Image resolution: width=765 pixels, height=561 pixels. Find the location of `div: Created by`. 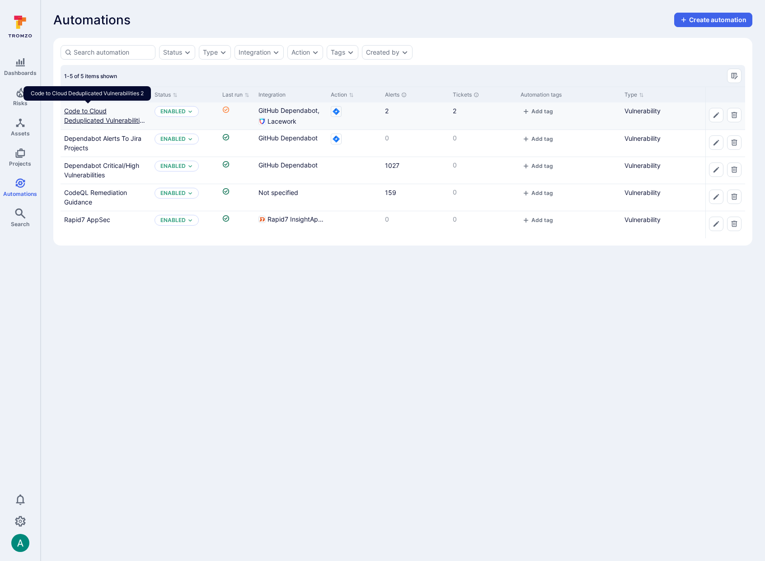

div: Created by is located at coordinates (383, 52).